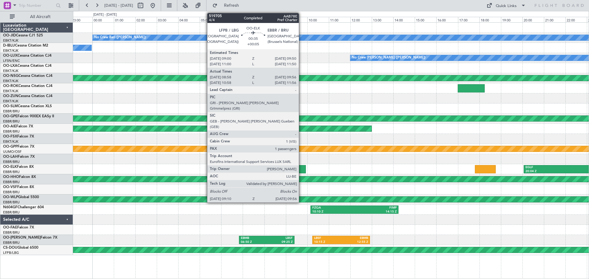  I want to click on span: OO-NSG, so click(11, 76).